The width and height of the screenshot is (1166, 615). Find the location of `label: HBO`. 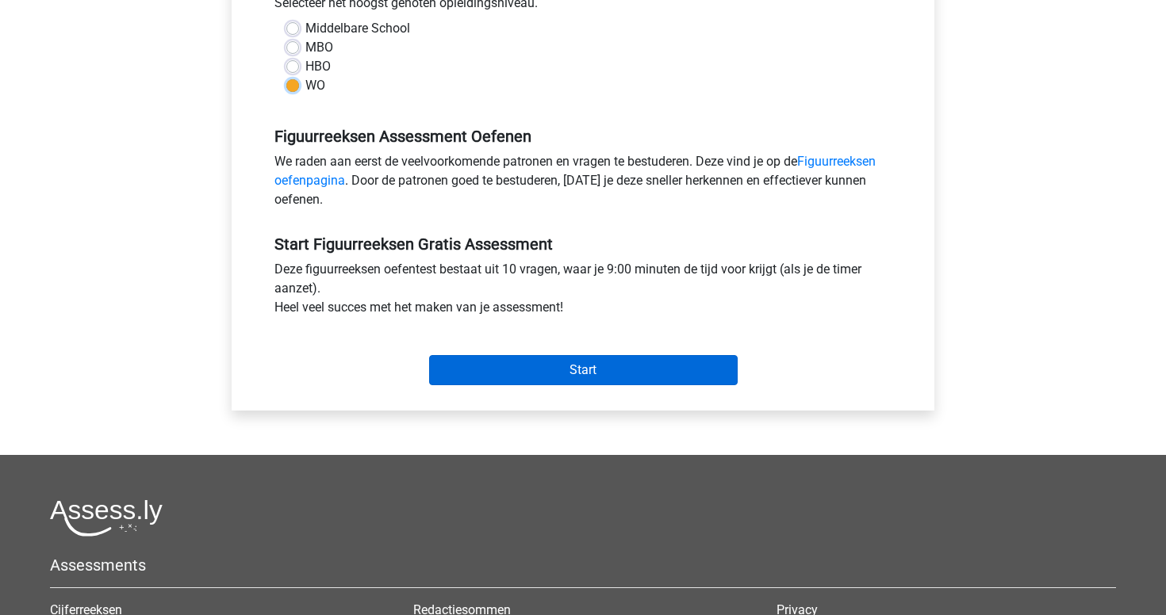

label: HBO is located at coordinates (318, 67).